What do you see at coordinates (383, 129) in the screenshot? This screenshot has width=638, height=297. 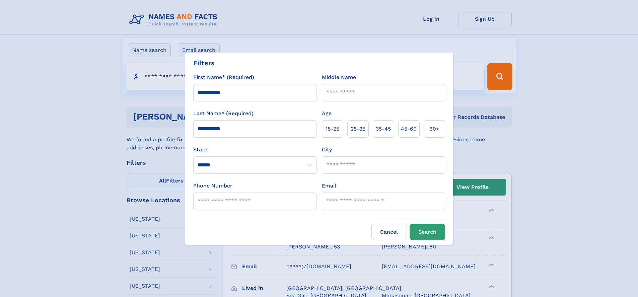 I see `span: 35‑45` at bounding box center [383, 129].